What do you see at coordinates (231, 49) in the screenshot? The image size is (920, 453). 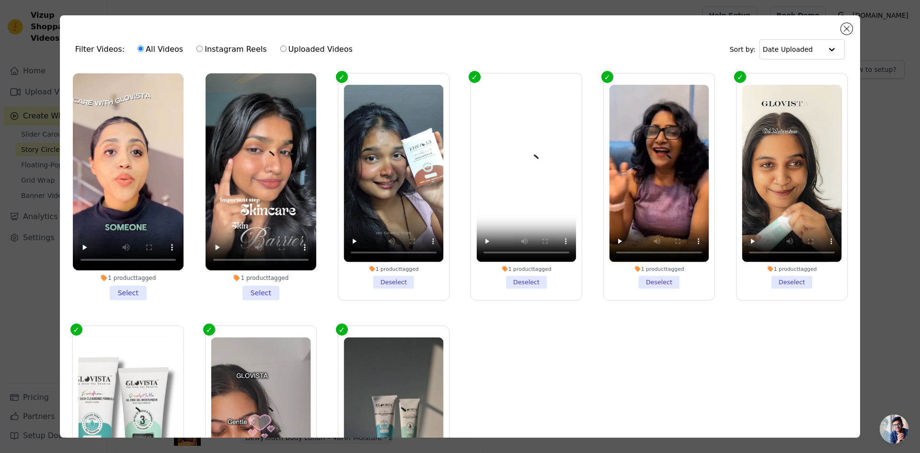 I see `label: Instagram Reels` at bounding box center [231, 49].